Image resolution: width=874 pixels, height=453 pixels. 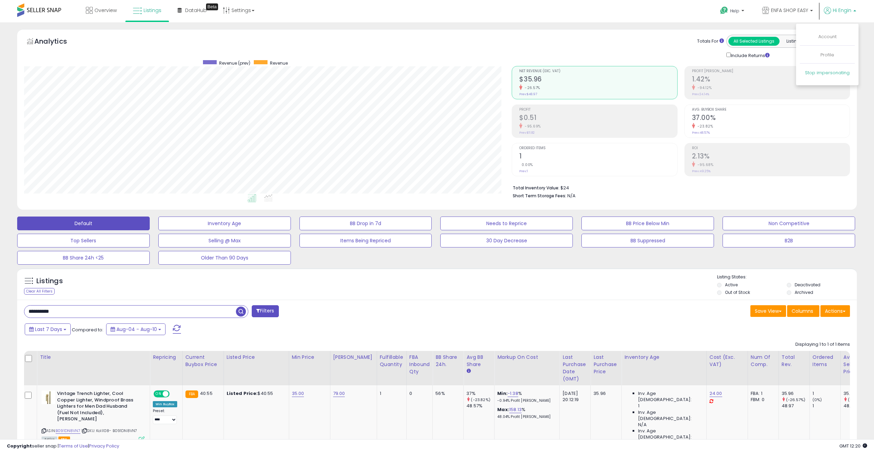 What do you see at coordinates (480, 393) in the screenshot?
I see `div: 37%` at bounding box center [480, 393].